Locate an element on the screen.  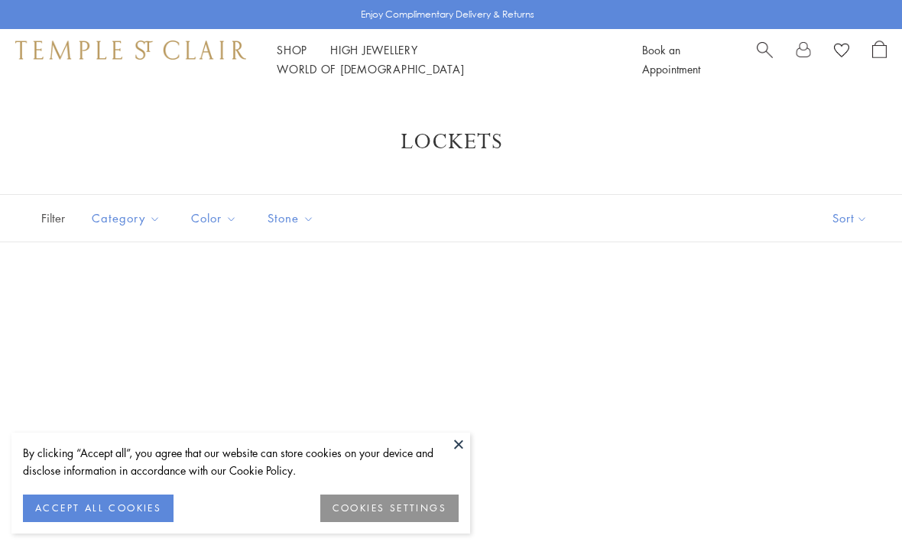
span: Category is located at coordinates (128, 218).